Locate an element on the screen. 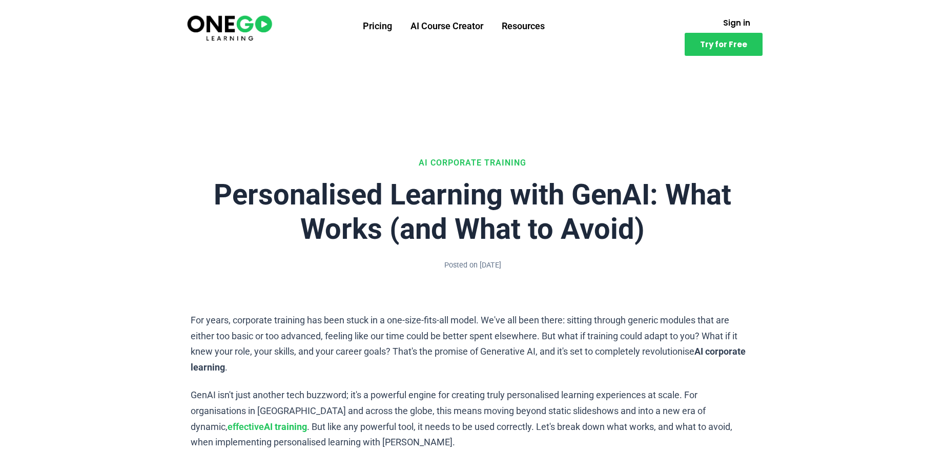 The image size is (945, 452). p: AI Corporate Training is located at coordinates (472, 162).